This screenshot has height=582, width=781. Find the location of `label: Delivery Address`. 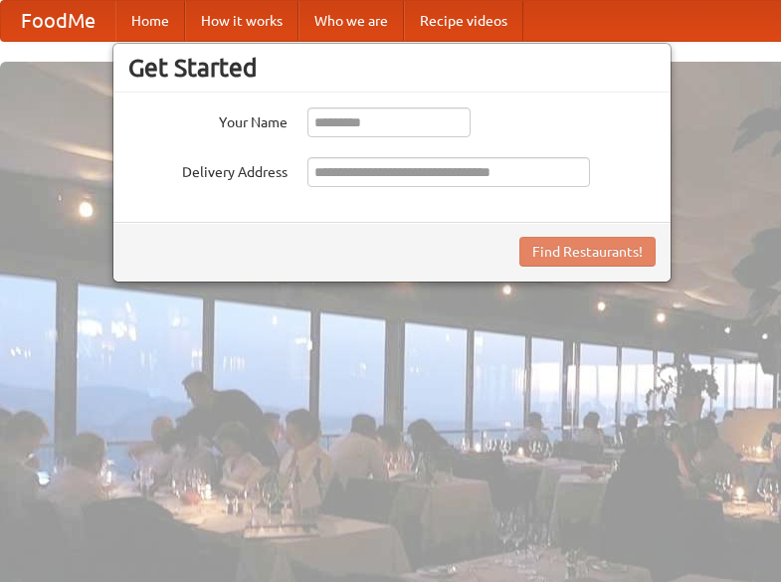

label: Delivery Address is located at coordinates (208, 169).